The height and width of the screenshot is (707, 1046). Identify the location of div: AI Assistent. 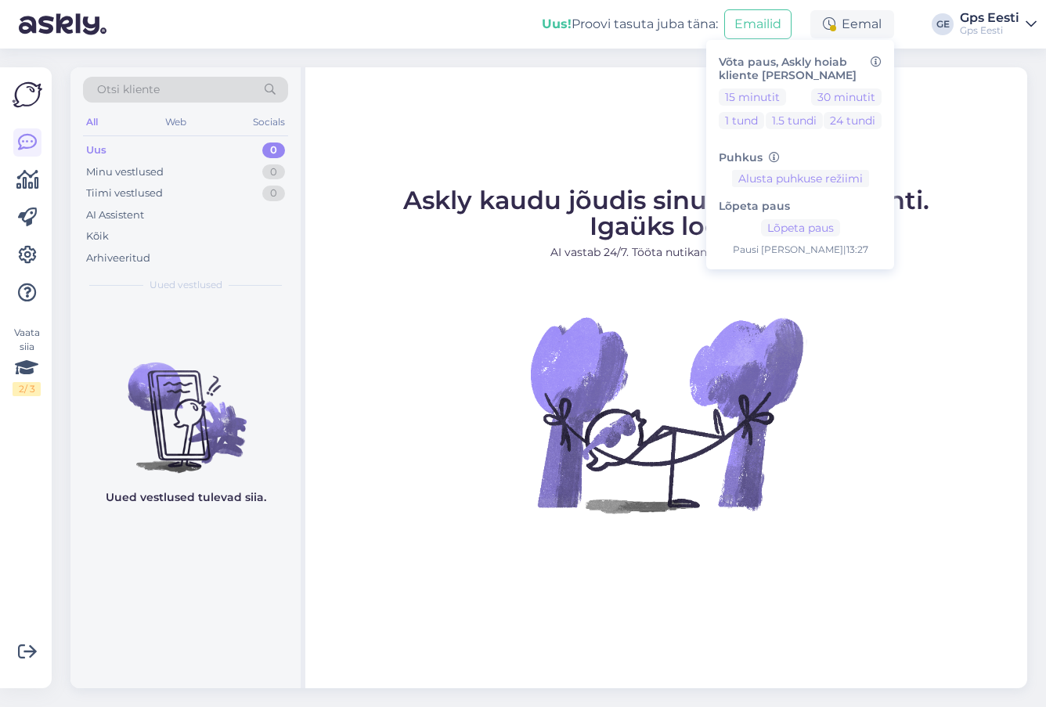
(115, 215).